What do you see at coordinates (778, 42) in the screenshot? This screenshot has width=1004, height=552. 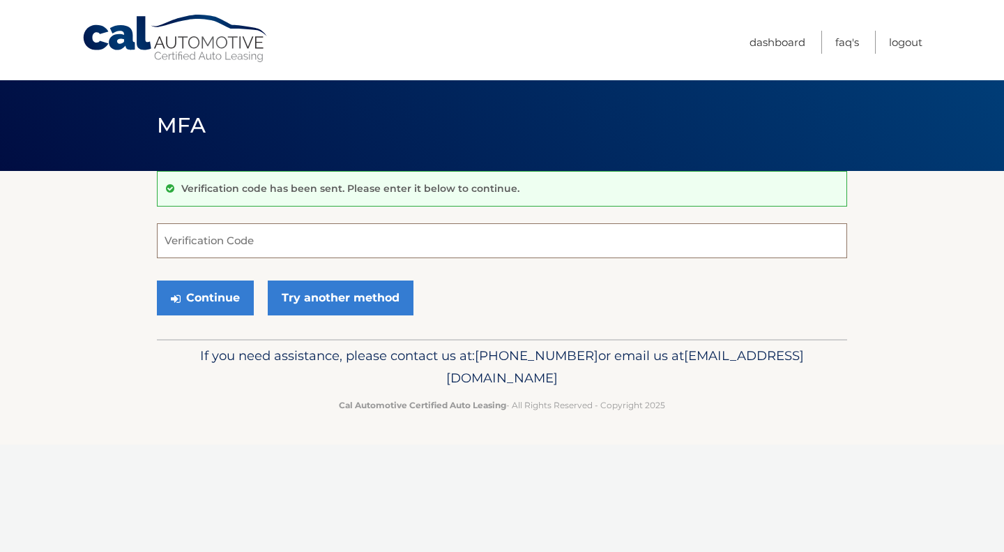 I see `a: Dashboard` at bounding box center [778, 42].